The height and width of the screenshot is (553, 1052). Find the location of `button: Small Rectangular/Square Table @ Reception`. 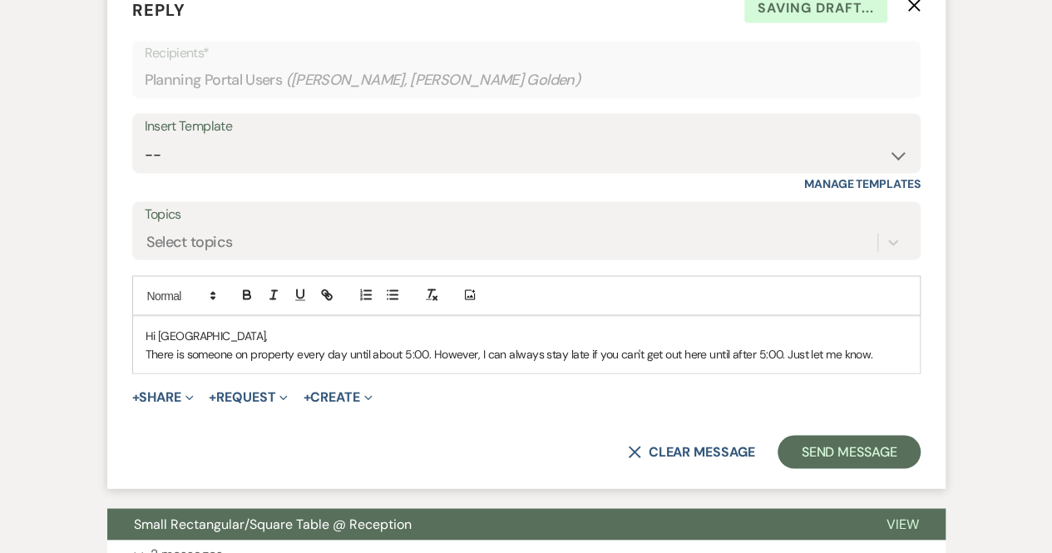

button: Small Rectangular/Square Table @ Reception is located at coordinates (483, 524).